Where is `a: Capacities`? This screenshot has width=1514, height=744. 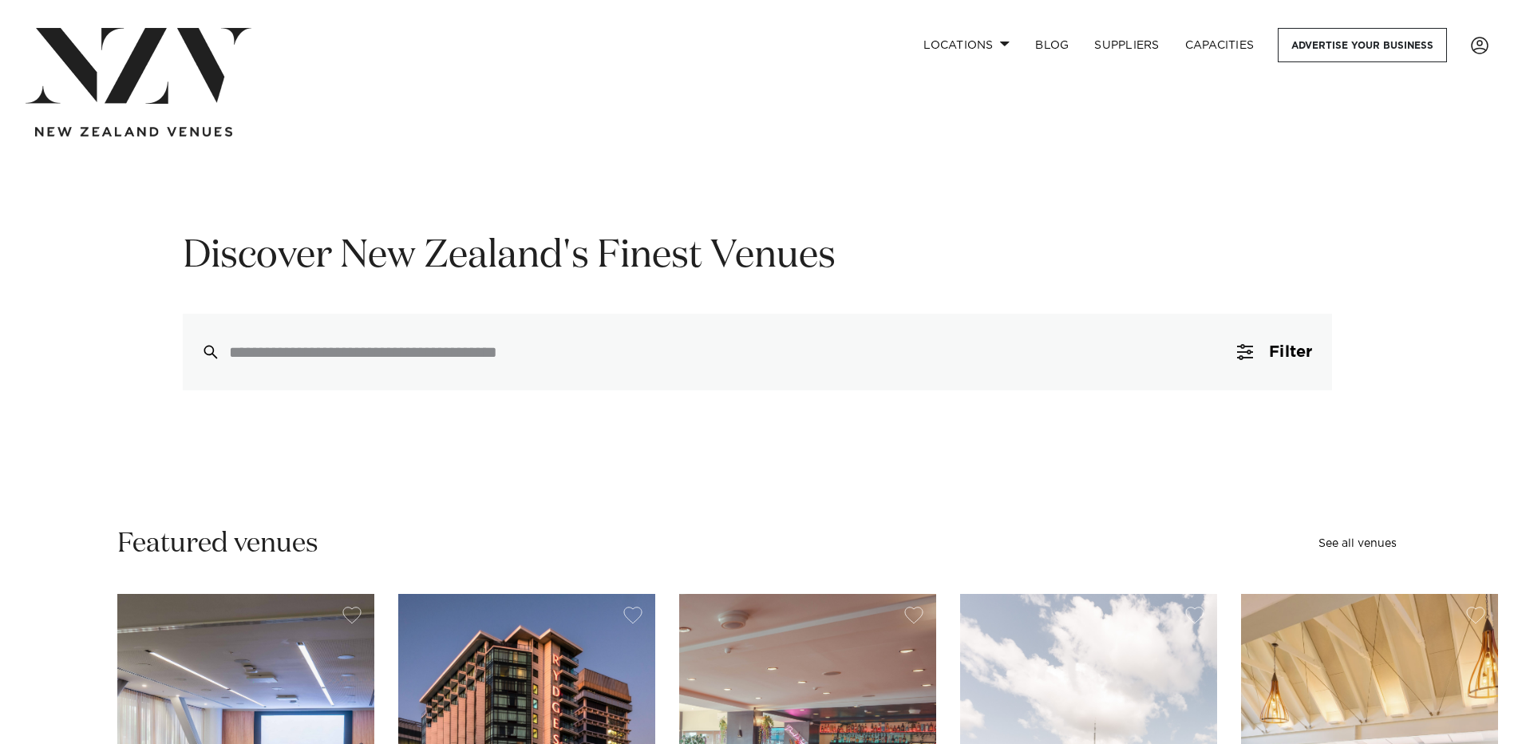
a: Capacities is located at coordinates (1219, 45).